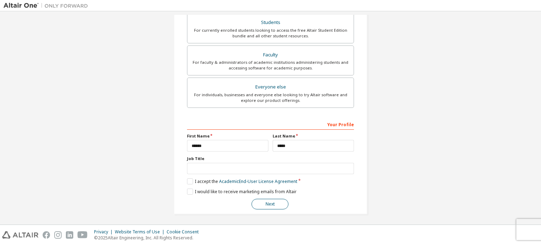  I want to click on div: Everyone else, so click(271, 87).